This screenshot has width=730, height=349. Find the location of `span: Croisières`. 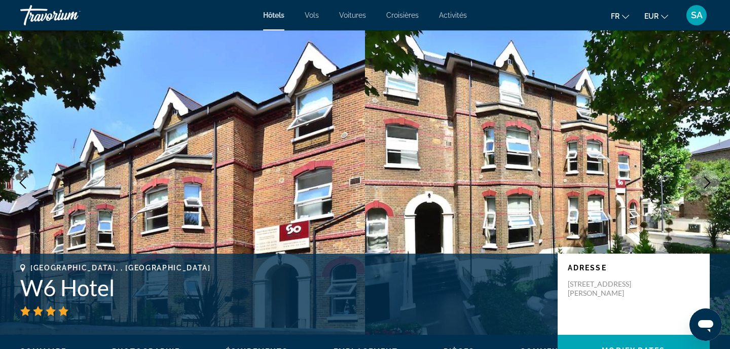

span: Croisières is located at coordinates (402, 15).